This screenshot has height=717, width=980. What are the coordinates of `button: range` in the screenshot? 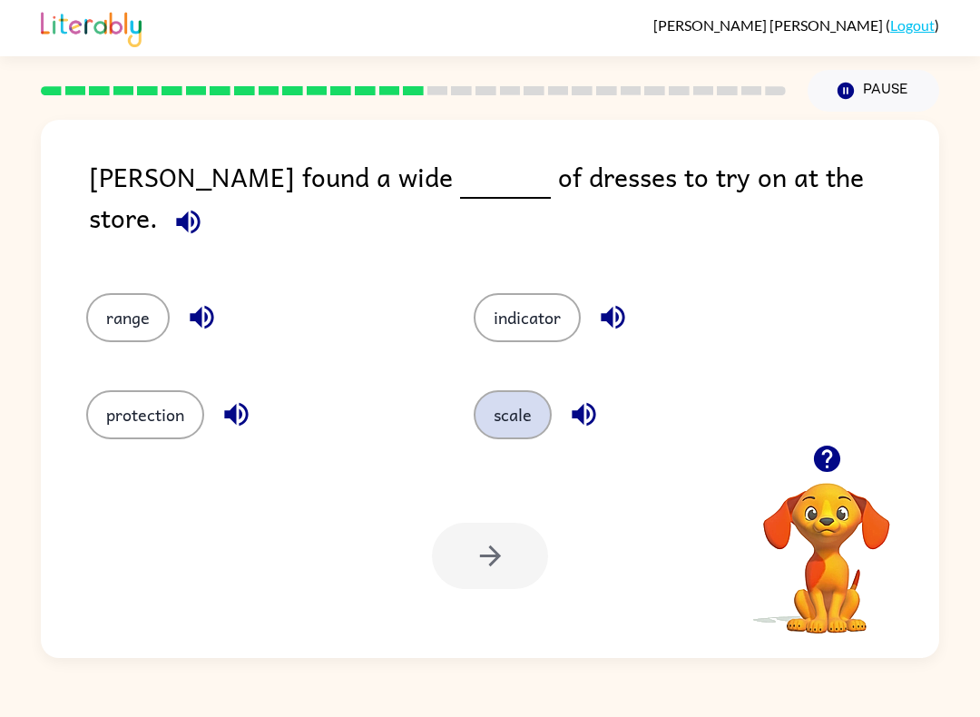 It's located at (128, 318).